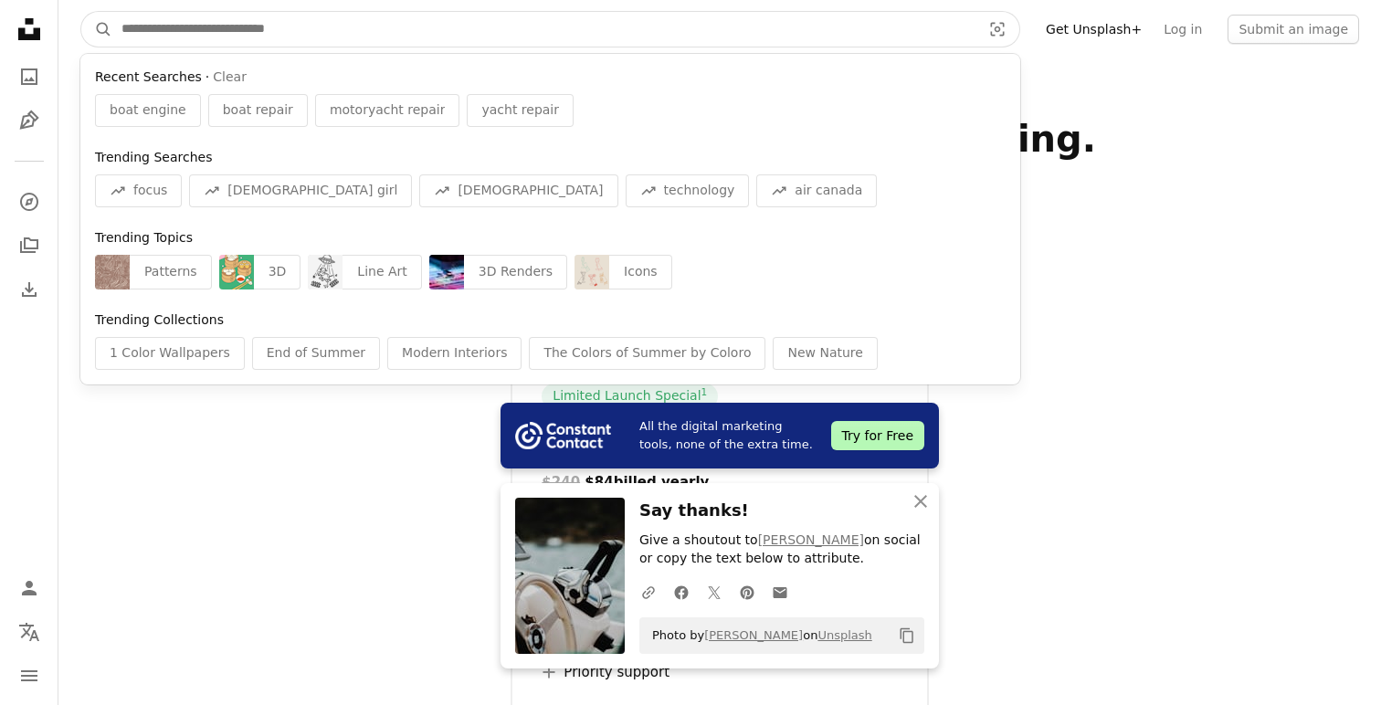 Image resolution: width=1381 pixels, height=705 pixels. What do you see at coordinates (782, 510) in the screenshot?
I see `h3: Say thanks!` at bounding box center [782, 510].